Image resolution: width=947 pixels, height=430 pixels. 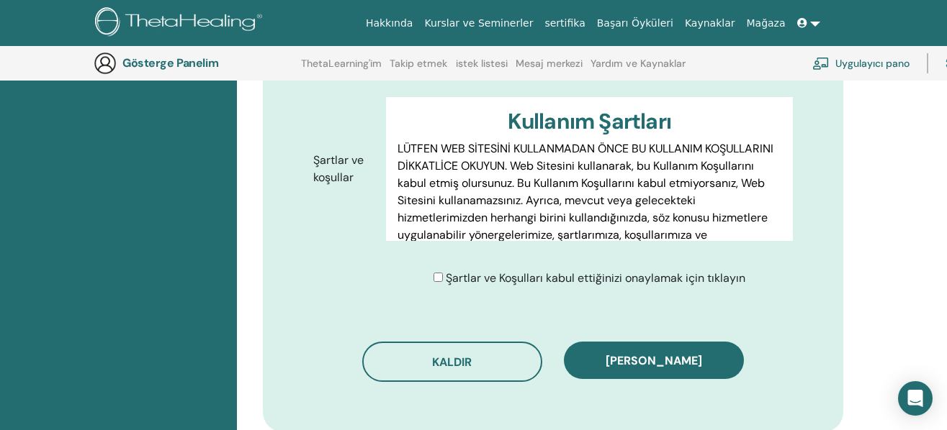 I want to click on font: ThetaLearning'im, so click(x=341, y=63).